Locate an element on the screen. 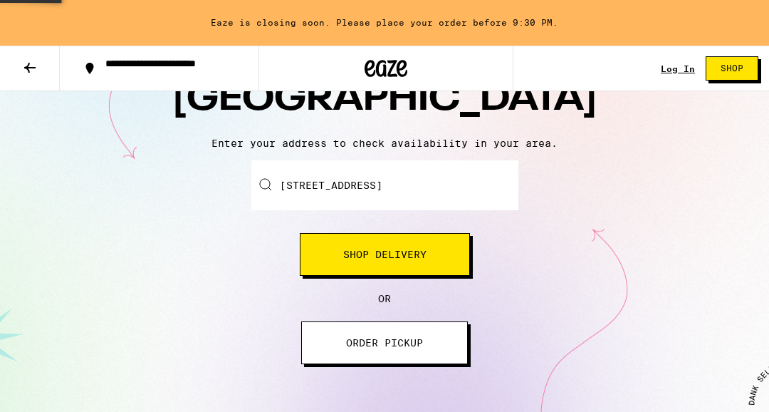 This screenshot has width=769, height=412. button: ORDER PICKUP is located at coordinates (385, 342).